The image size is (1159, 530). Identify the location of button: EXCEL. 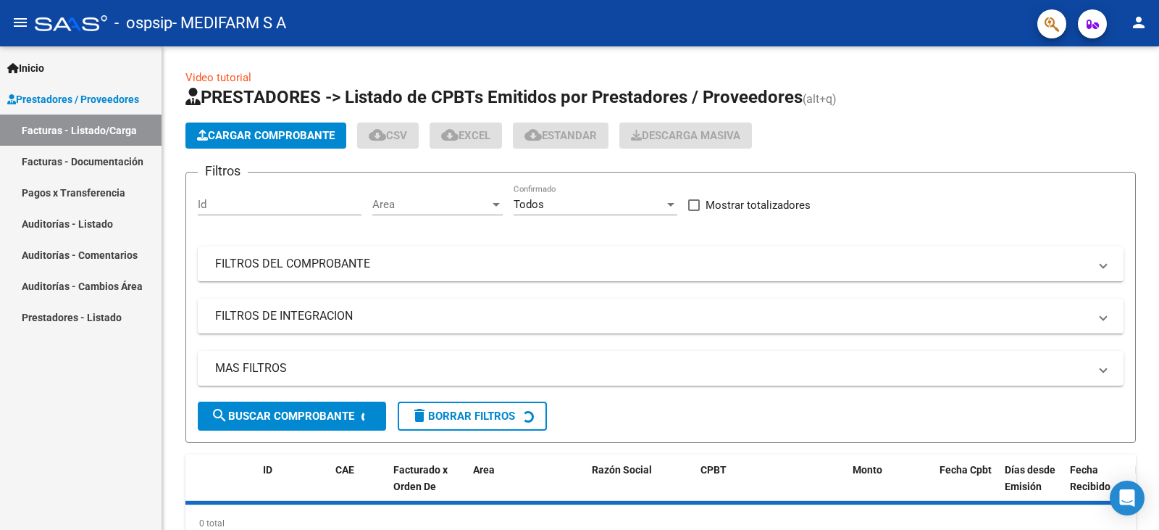
(466, 135).